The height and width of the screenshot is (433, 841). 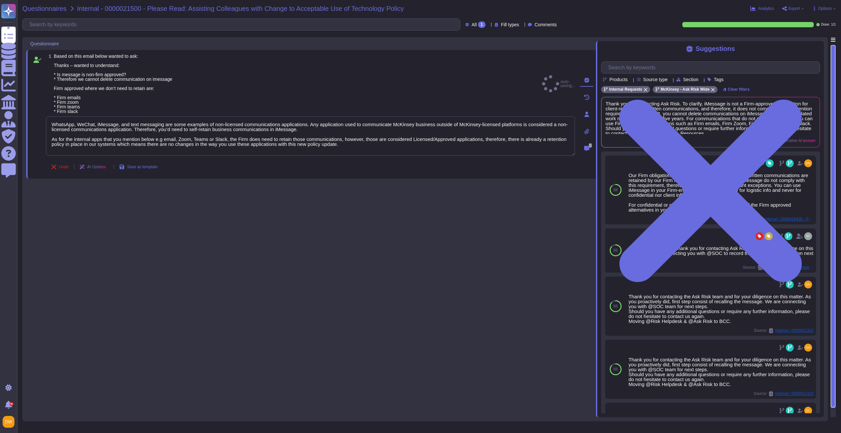 What do you see at coordinates (826, 25) in the screenshot?
I see `span: Done:` at bounding box center [826, 25].